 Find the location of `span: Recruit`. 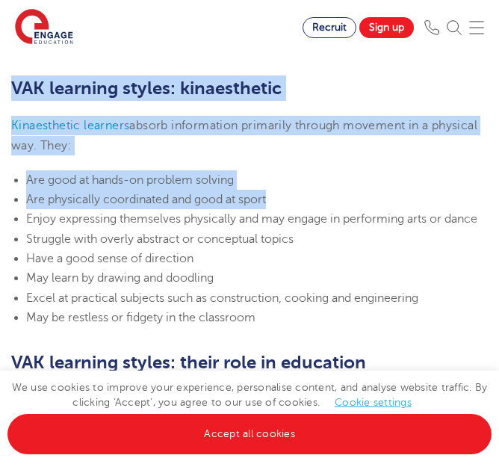

span: Recruit is located at coordinates (330, 27).